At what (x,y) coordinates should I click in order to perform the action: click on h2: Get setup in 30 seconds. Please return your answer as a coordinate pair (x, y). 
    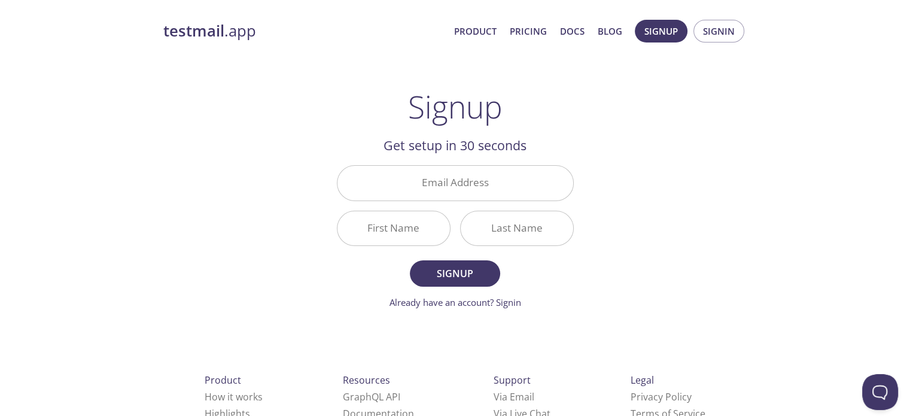
    Looking at the image, I should click on (455, 145).